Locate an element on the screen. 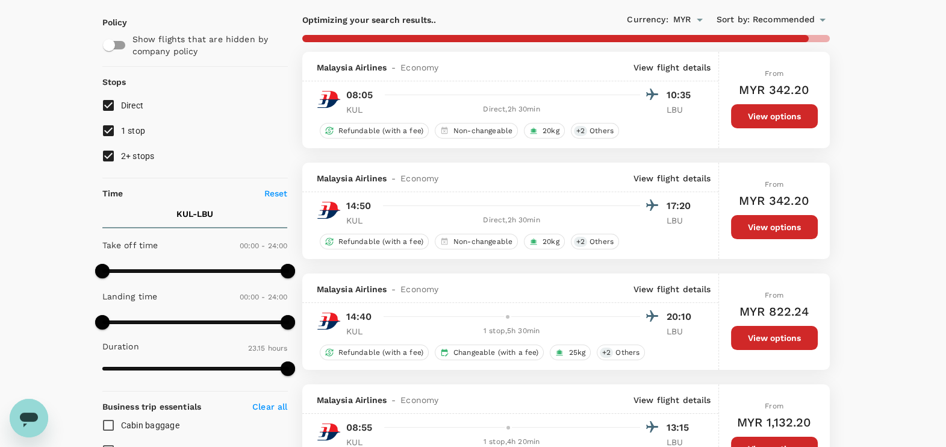 The width and height of the screenshot is (946, 447). h6: MYR 1,132.20 is located at coordinates (774, 422).